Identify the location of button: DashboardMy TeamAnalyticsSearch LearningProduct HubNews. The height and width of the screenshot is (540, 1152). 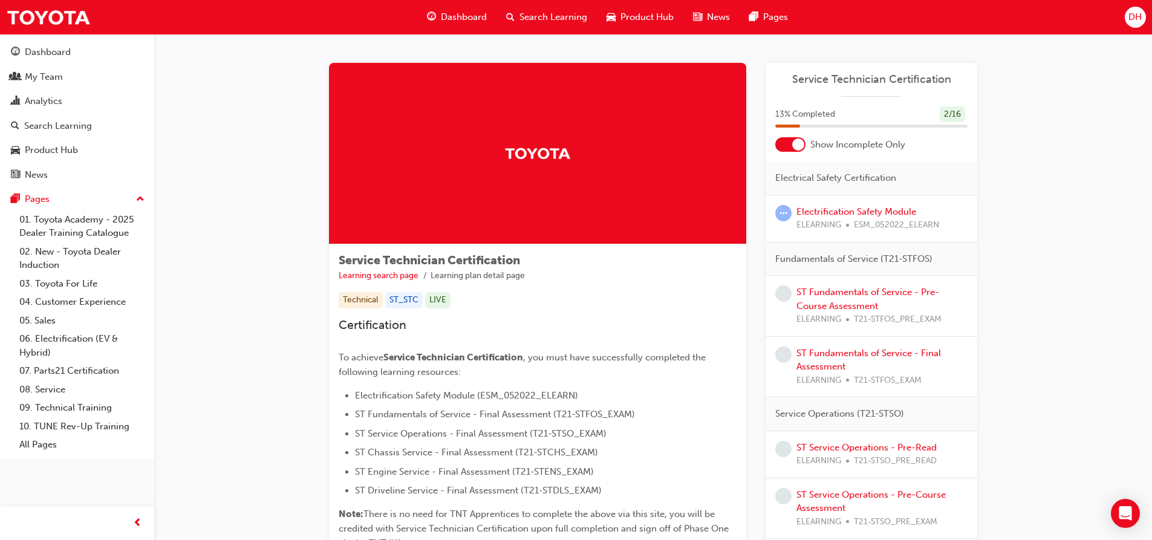
(77, 113).